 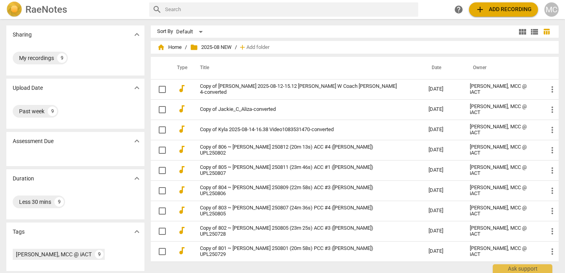 What do you see at coordinates (534, 32) in the screenshot?
I see `button: List view` at bounding box center [534, 32].